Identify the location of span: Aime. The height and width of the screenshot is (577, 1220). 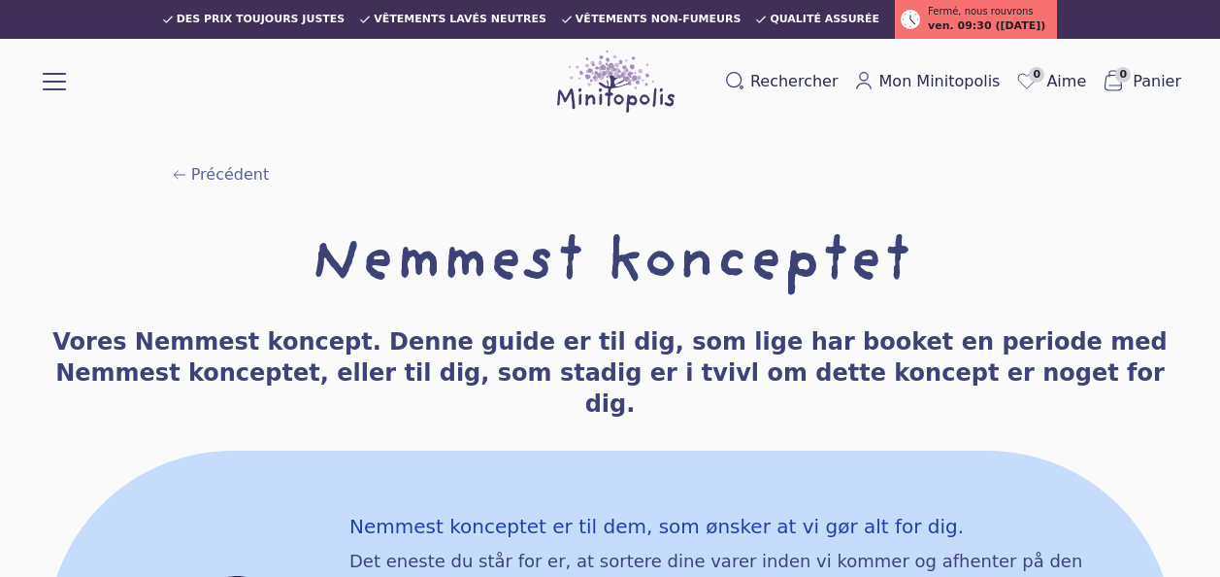
(1066, 82).